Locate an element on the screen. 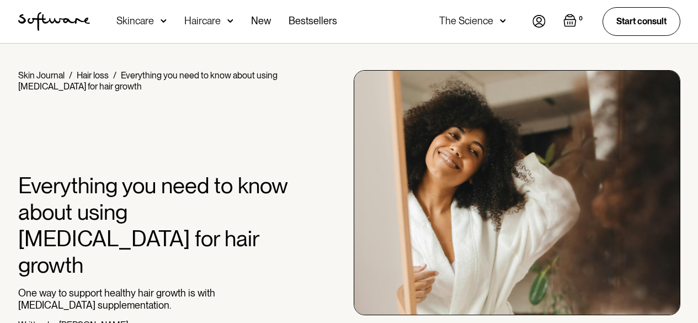 This screenshot has width=698, height=323. div: Skincare is located at coordinates (135, 21).